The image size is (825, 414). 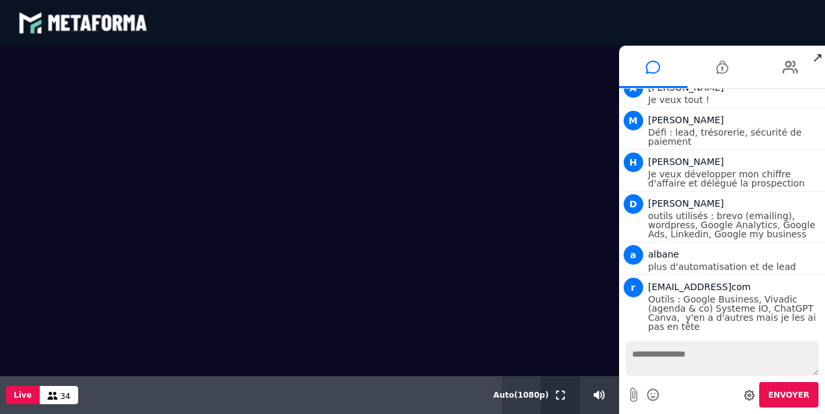 I want to click on span: albane, so click(x=663, y=254).